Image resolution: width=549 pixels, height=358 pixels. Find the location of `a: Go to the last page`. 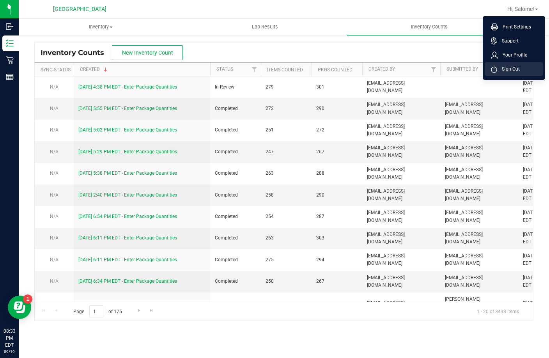

a: Go to the last page is located at coordinates (151, 311).